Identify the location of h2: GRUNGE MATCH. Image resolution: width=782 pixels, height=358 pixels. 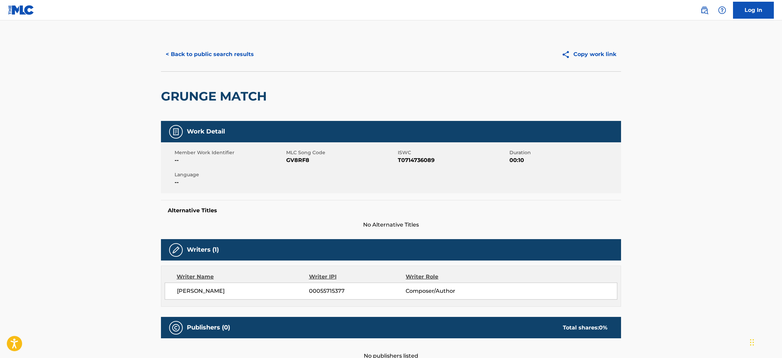
(215, 96).